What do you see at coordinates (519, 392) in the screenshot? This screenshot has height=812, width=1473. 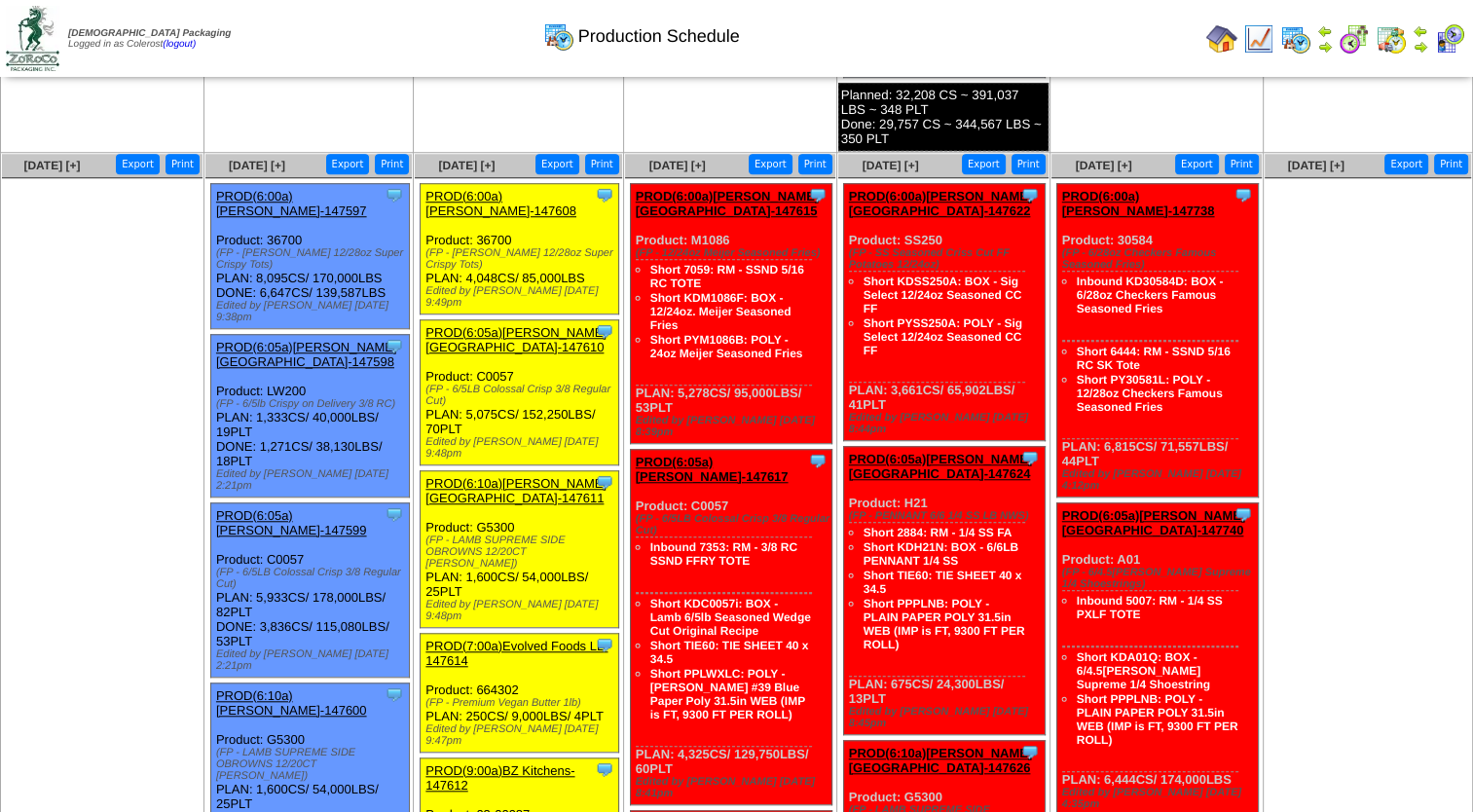 I see `div: Product: C0057 PLAN: 5,075CS / 152,250LBS / 70PLT` at bounding box center [519, 392].